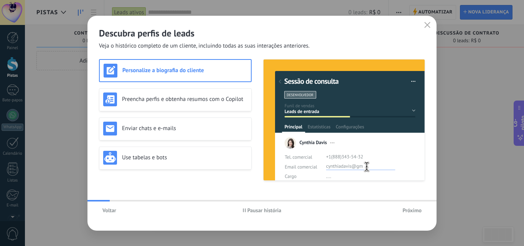 The image size is (524, 246). Describe the element at coordinates (109, 210) in the screenshot. I see `button: Voltar` at that location.